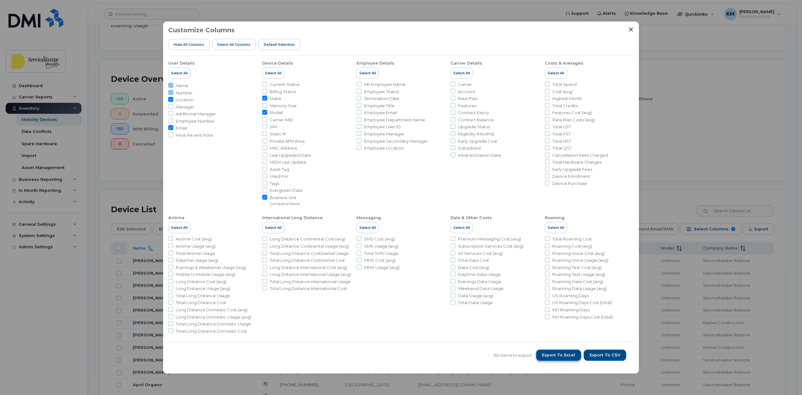 This screenshot has height=395, width=802. I want to click on span: Asset Tag, so click(280, 169).